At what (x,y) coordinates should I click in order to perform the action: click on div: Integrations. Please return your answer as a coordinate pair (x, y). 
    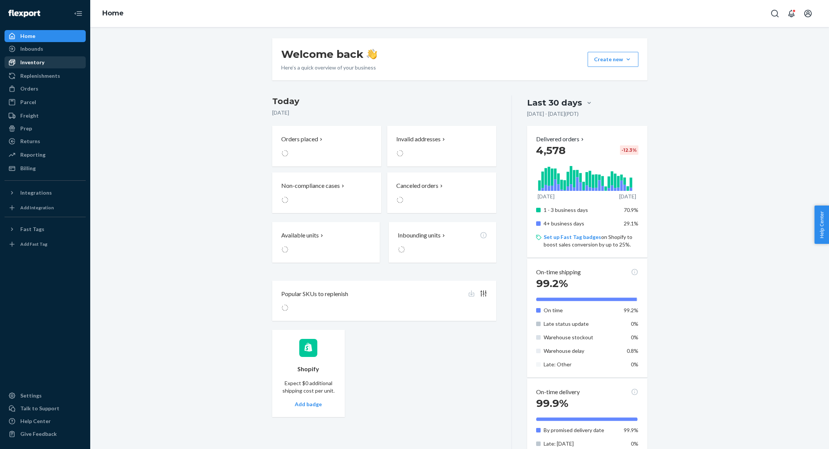
    Looking at the image, I should click on (36, 193).